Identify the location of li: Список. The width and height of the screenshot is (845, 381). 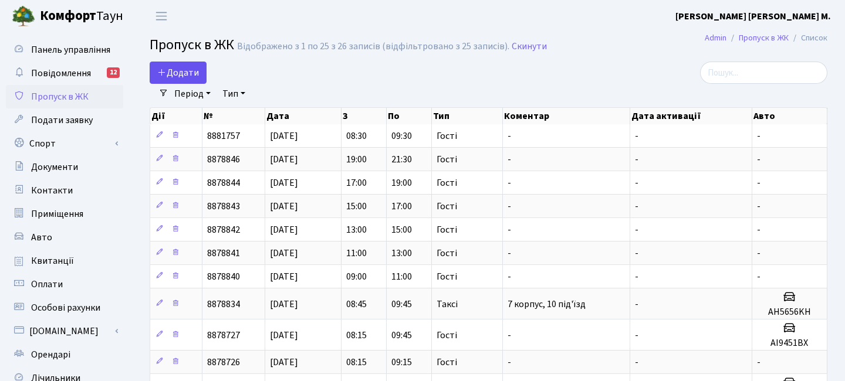
(808, 38).